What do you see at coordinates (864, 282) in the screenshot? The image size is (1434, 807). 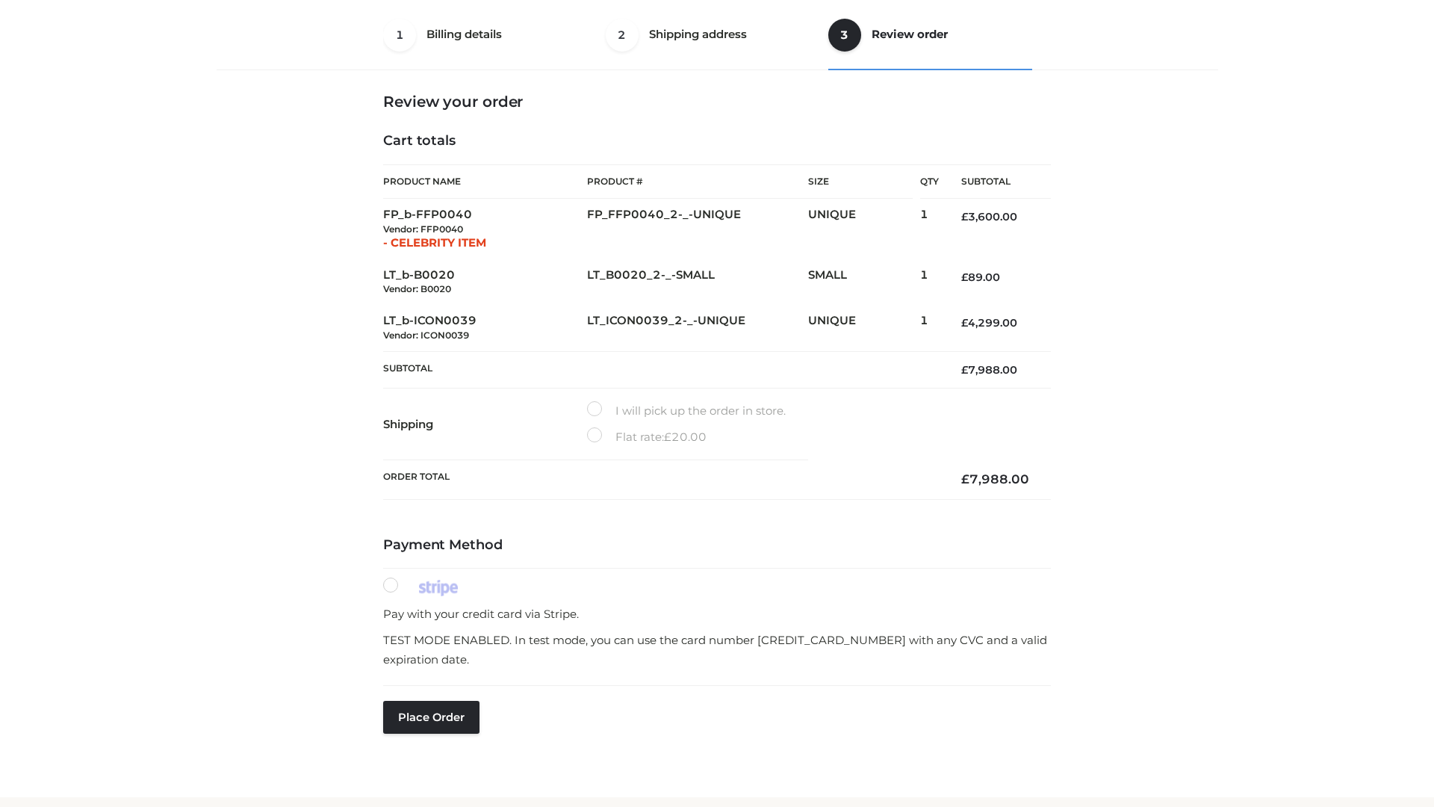 I see `td: SMALL` at bounding box center [864, 282].